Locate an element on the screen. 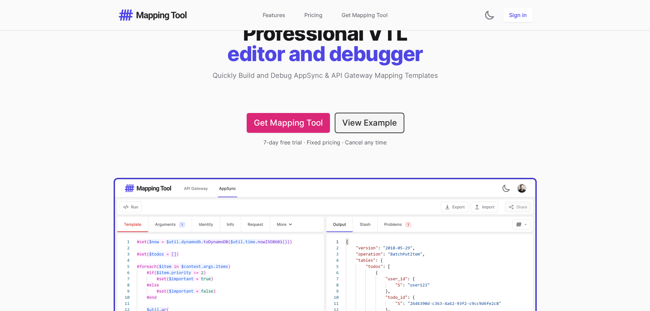  div: 7-day free trial · Fixed pricing · Cancel any time is located at coordinates (325, 142).